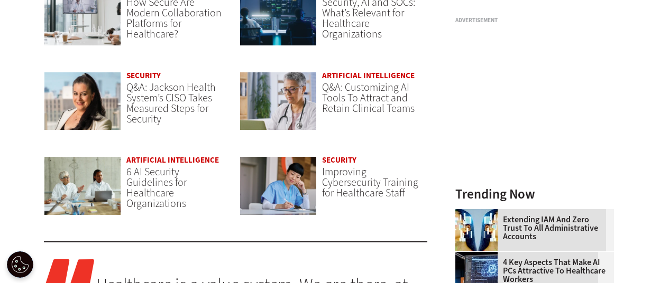  Describe the element at coordinates (368, 98) in the screenshot. I see `a: Q&A: Customizing AI Tools To Attract and Retain Clinical Teams` at that location.